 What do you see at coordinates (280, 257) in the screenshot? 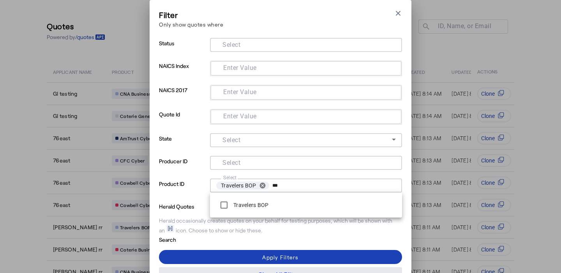
I see `div: Apply Filters` at bounding box center [280, 257].